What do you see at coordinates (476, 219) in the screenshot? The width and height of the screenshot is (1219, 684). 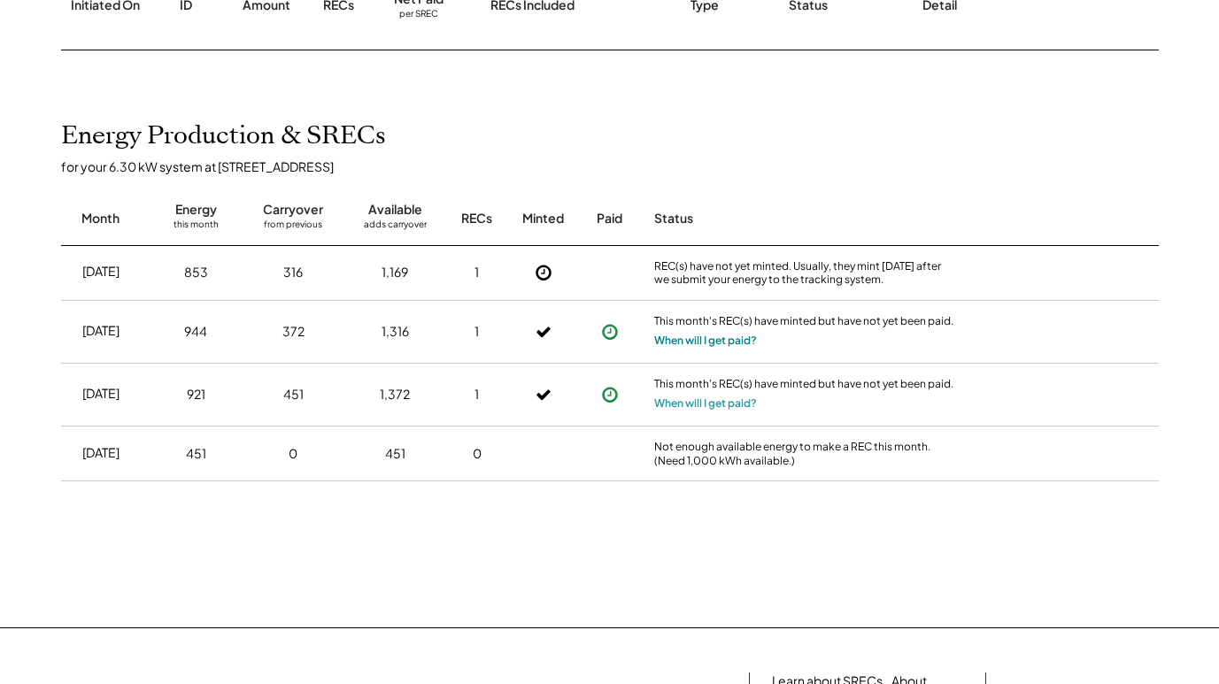 I see `div: RECs` at bounding box center [476, 219].